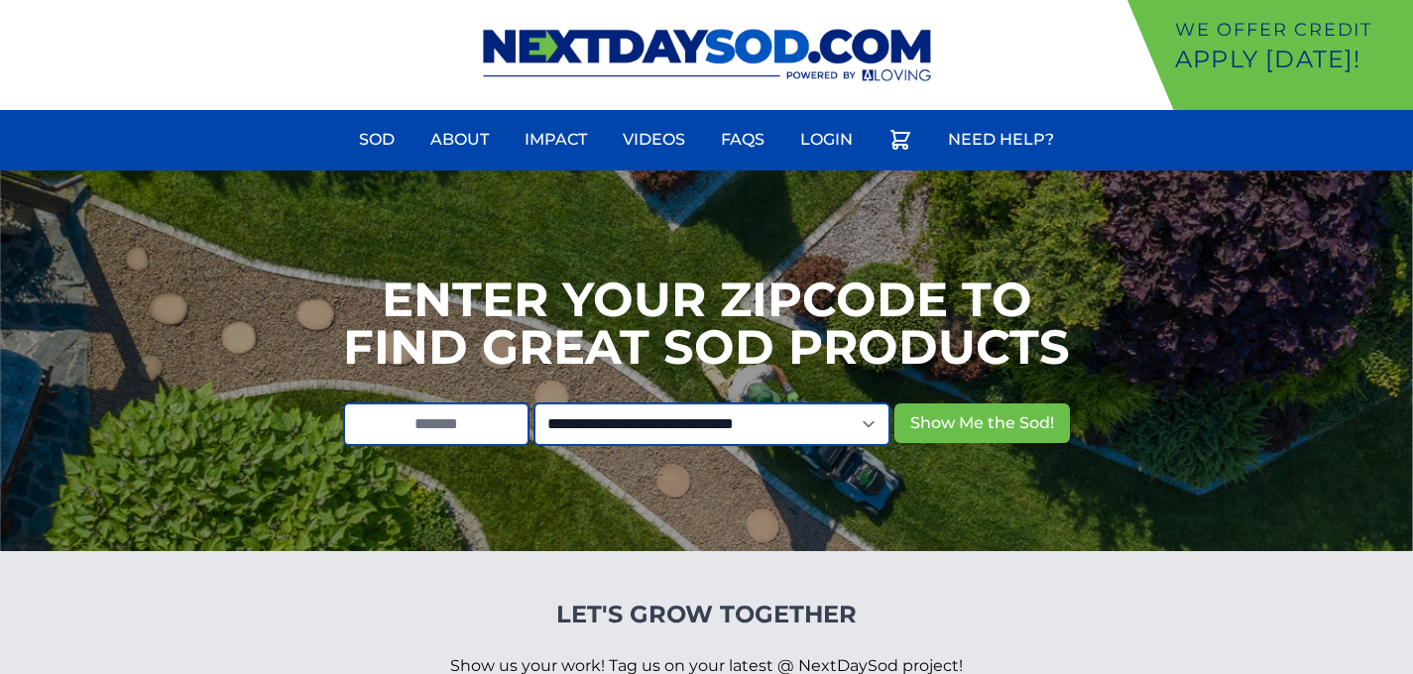 The image size is (1413, 674). What do you see at coordinates (826, 140) in the screenshot?
I see `a: Login` at bounding box center [826, 140].